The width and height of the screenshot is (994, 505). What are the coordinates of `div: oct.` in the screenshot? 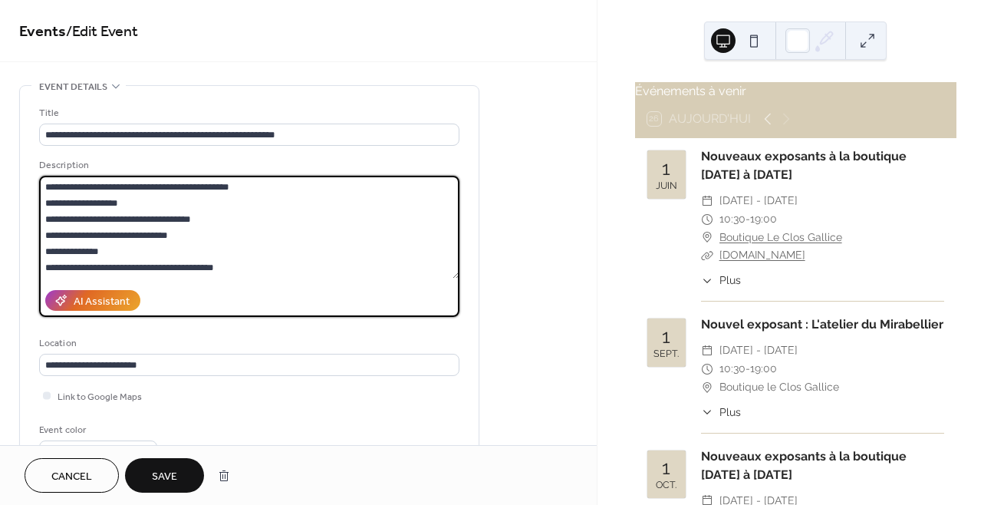 It's located at (666, 485).